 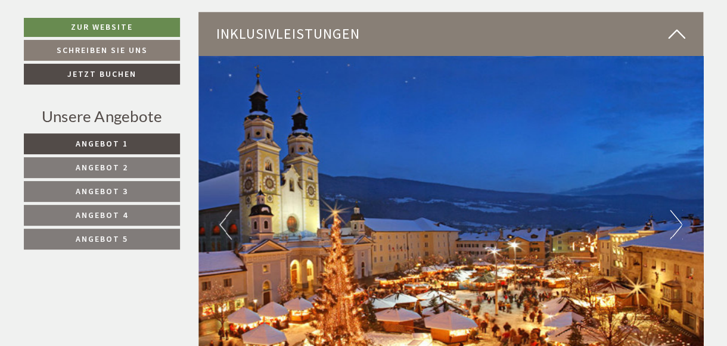 What do you see at coordinates (225, 225) in the screenshot?
I see `button: Previous` at bounding box center [225, 225].